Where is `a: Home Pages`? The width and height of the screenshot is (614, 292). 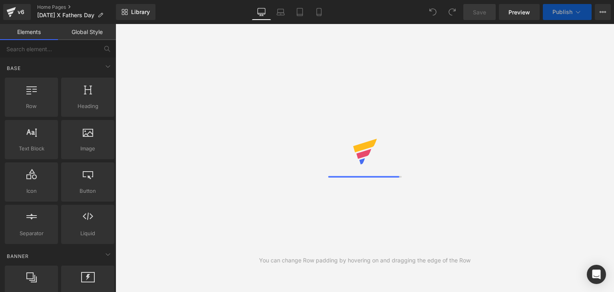 a: Home Pages is located at coordinates (76, 7).